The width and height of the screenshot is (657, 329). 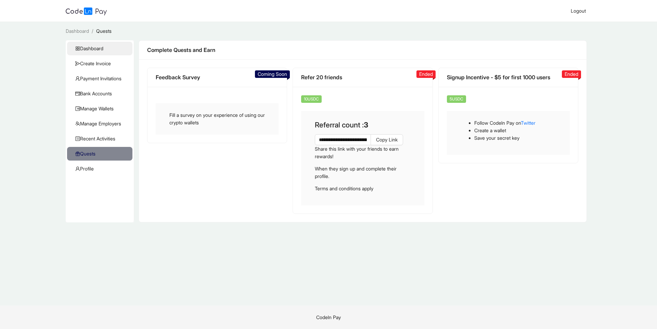 What do you see at coordinates (101, 169) in the screenshot?
I see `span: Profile` at bounding box center [101, 169].